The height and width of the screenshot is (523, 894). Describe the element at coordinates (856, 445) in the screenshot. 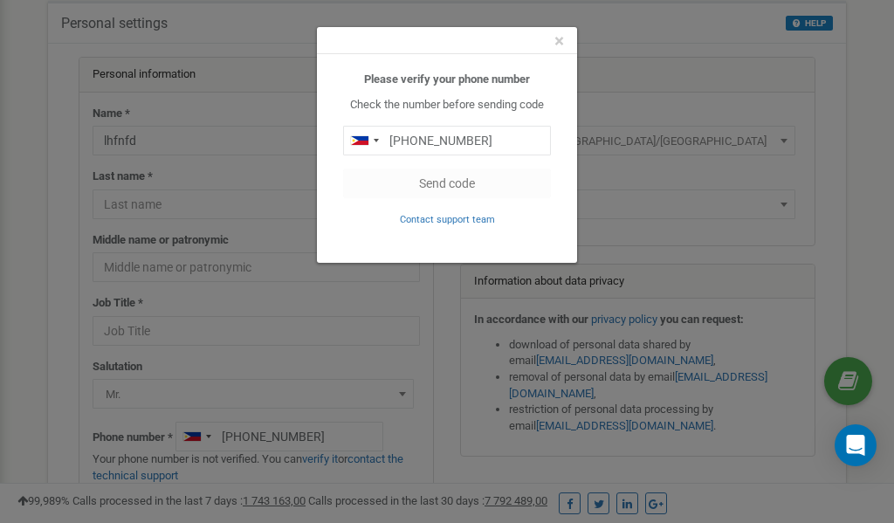

I see `div: Open Intercom Messenger` at that location.